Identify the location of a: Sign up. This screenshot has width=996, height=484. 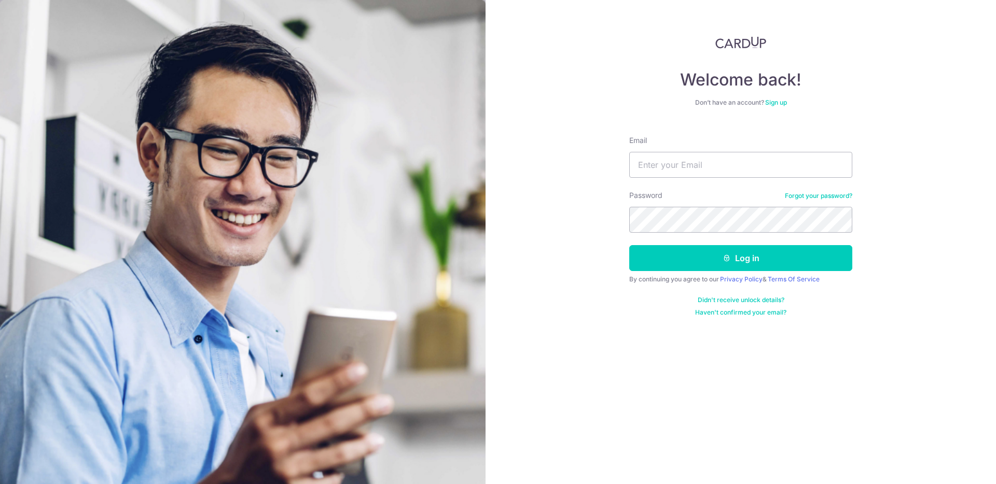
(776, 102).